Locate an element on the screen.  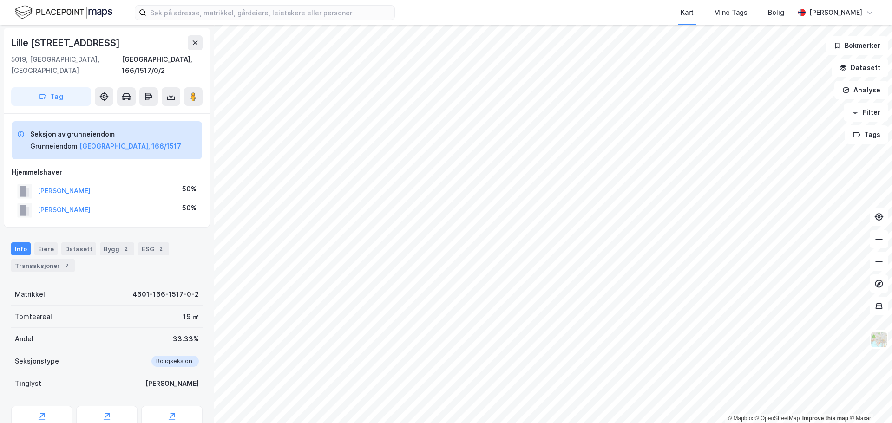
a: OpenStreetMap is located at coordinates (777, 418).